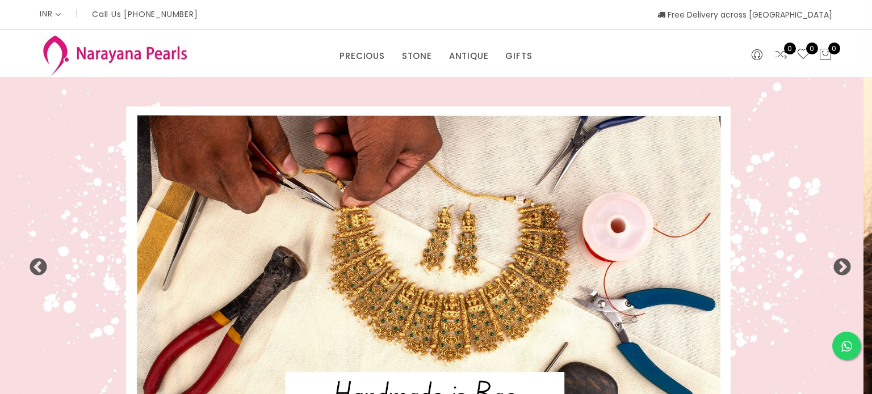  I want to click on button: Next, so click(837, 264).